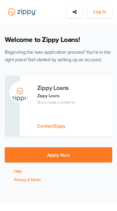 The image size is (117, 211). What do you see at coordinates (74, 95) in the screenshot?
I see `p: Zippy Loans` at bounding box center [74, 95].